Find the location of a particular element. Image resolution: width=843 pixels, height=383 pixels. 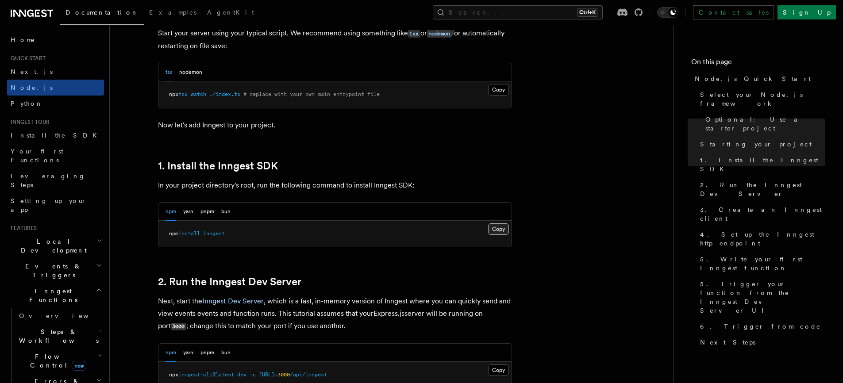

span: Events & Triggers is located at coordinates (52, 271).